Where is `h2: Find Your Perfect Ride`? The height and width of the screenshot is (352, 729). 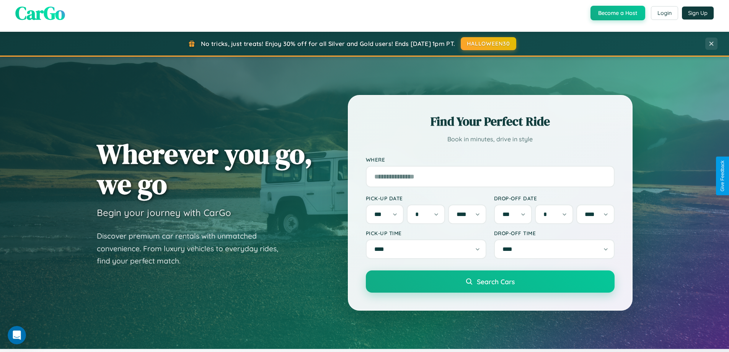 h2: Find Your Perfect Ride is located at coordinates (490, 121).